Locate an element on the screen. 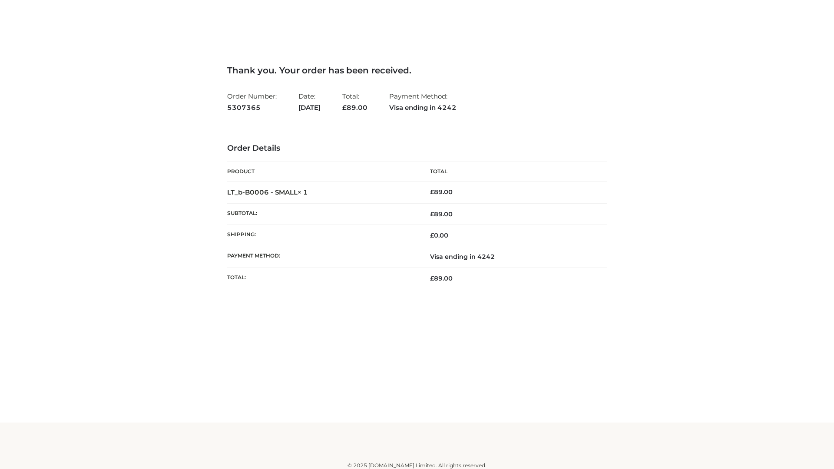  td: Visa ending in 4242 is located at coordinates (512, 257).